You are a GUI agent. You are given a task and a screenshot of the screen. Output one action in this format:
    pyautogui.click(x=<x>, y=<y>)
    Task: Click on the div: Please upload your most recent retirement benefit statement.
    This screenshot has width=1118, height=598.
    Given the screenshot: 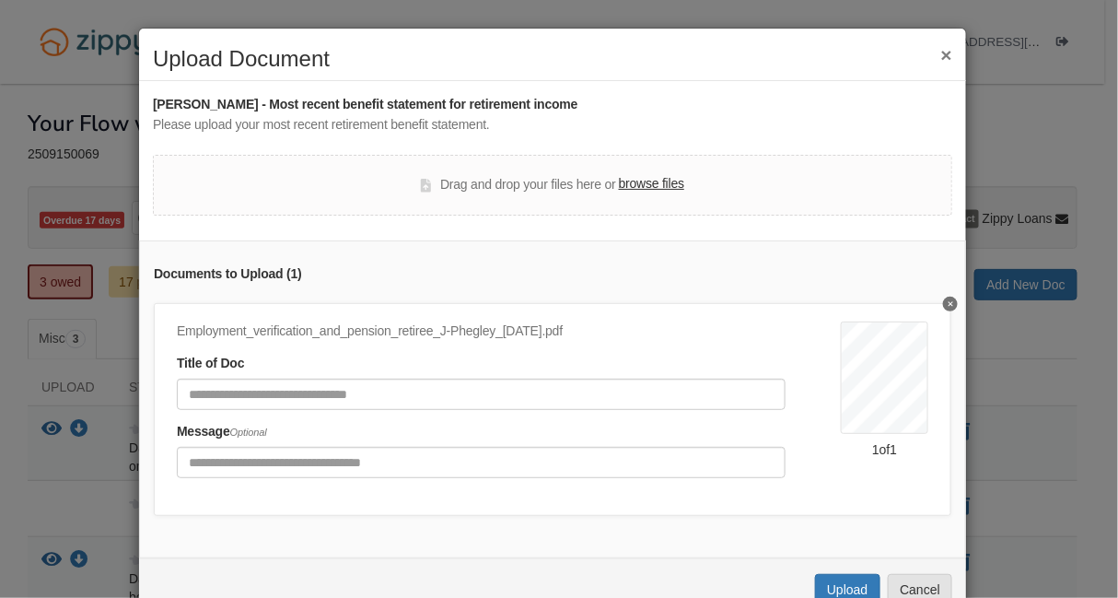 What is the action you would take?
    pyautogui.click(x=552, y=125)
    